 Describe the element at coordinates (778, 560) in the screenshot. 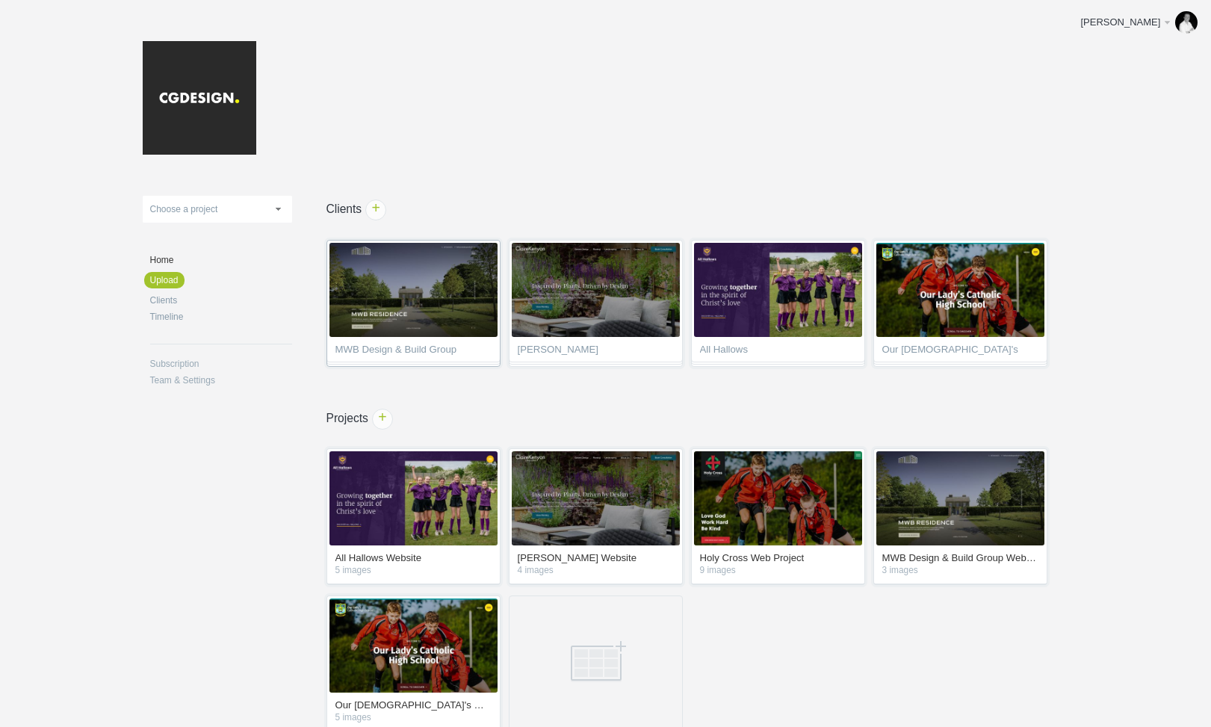

I see `a: Holy Cross Web Project` at that location.